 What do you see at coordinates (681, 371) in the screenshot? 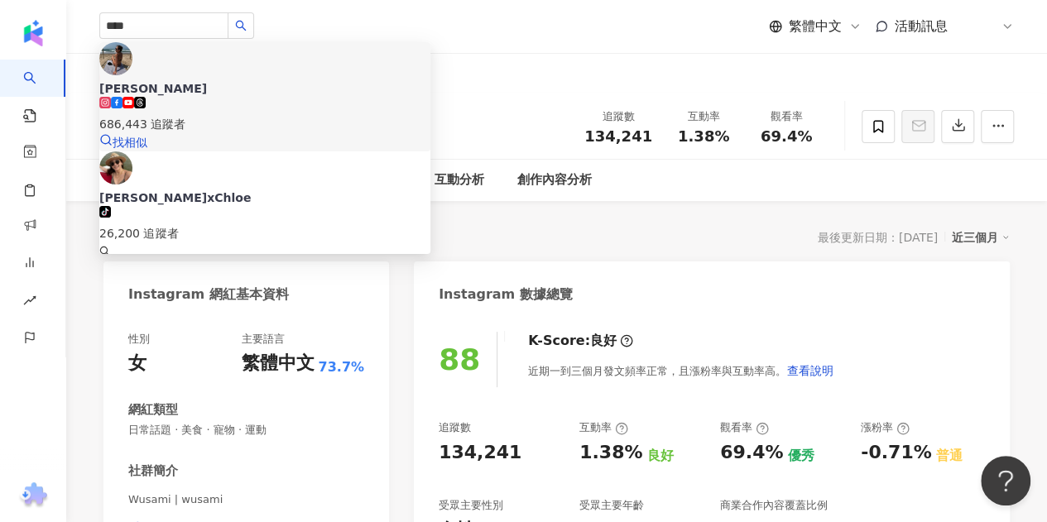
I see `div: 近期一到三個月發文頻率正常，且漲粉率與互動率高。` at bounding box center [681, 371].